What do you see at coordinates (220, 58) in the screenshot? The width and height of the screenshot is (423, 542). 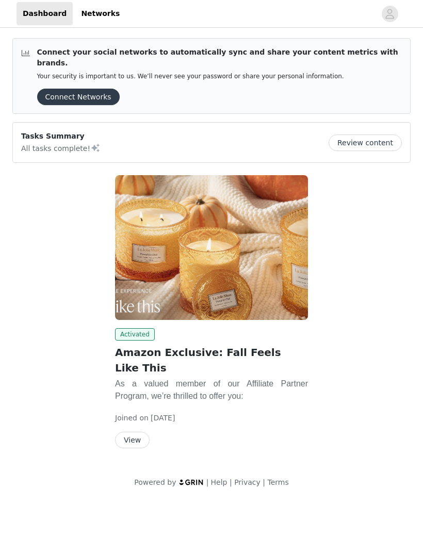 I see `p: Connect your social networks to automatically sync and share your content metrics with brands.` at bounding box center [220, 58].